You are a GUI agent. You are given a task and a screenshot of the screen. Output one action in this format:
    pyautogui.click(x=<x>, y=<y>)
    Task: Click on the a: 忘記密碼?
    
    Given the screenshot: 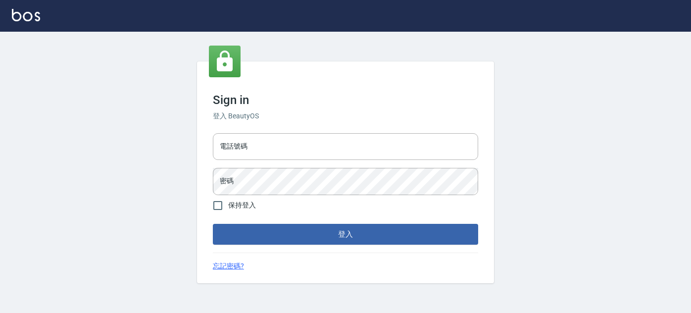 What is the action you would take?
    pyautogui.click(x=228, y=266)
    